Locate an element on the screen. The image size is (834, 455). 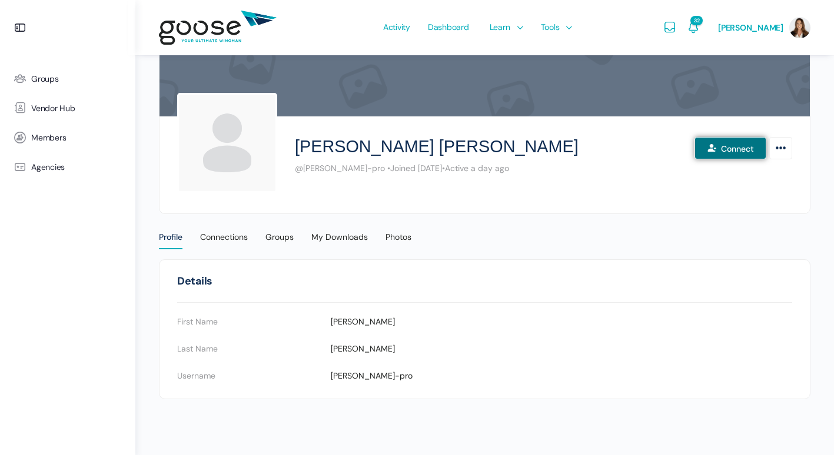
div: Photos is located at coordinates (398, 241).